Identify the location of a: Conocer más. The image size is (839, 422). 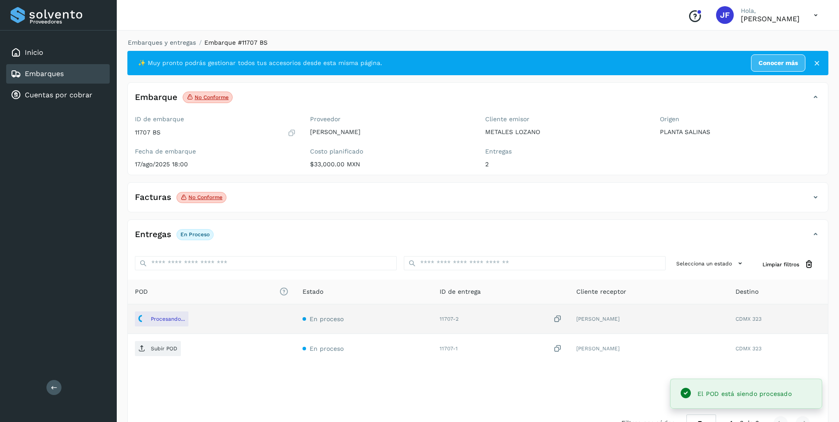
(778, 63).